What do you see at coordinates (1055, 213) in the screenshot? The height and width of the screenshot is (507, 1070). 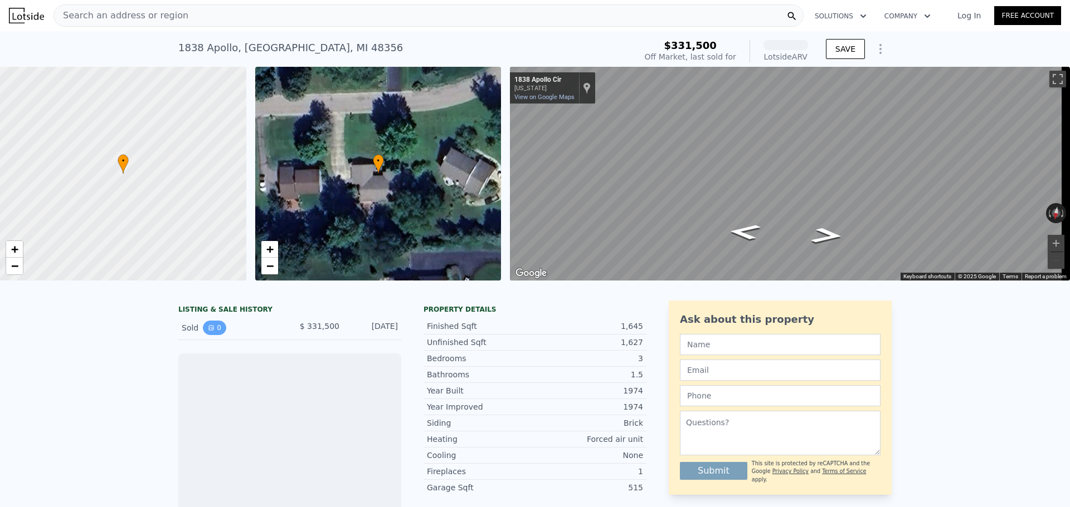 I see `button: Reset the view` at bounding box center [1055, 213].